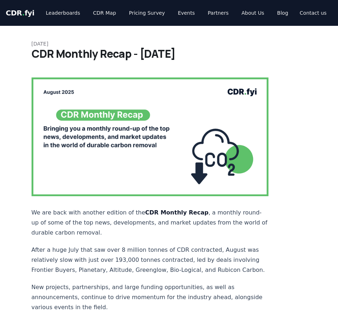  I want to click on a: Events, so click(186, 13).